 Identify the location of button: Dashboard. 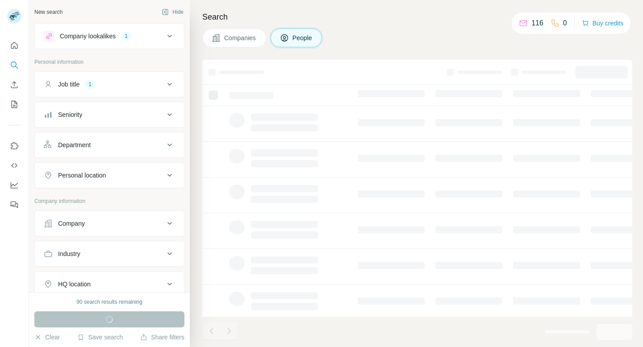
(14, 185).